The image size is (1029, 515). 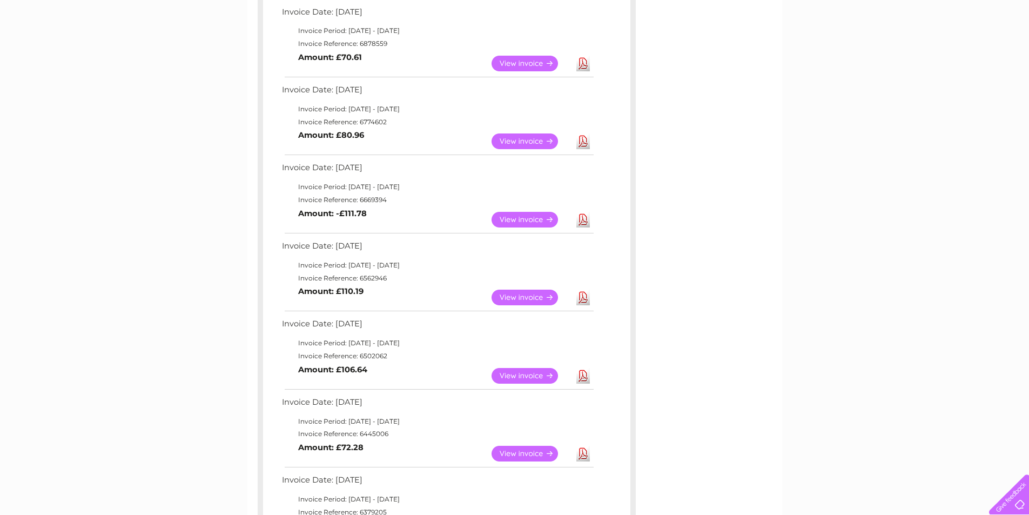 I want to click on img: logo.png, so click(x=64, y=44).